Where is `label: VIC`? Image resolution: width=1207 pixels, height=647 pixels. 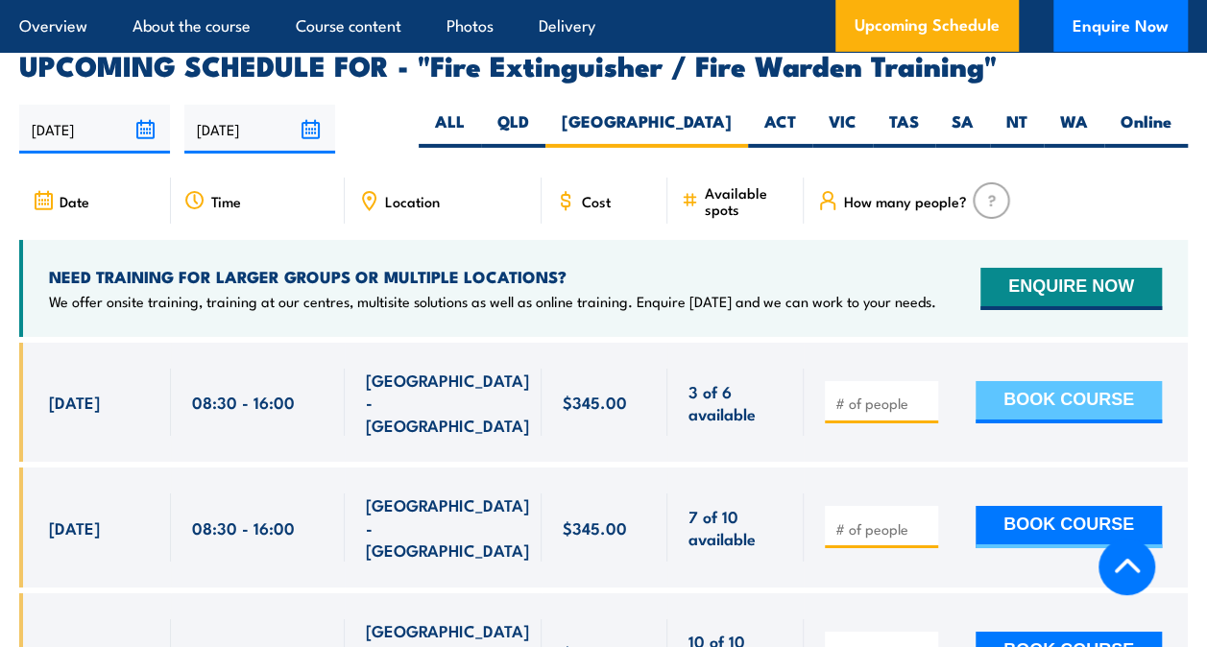 label: VIC is located at coordinates (842, 129).